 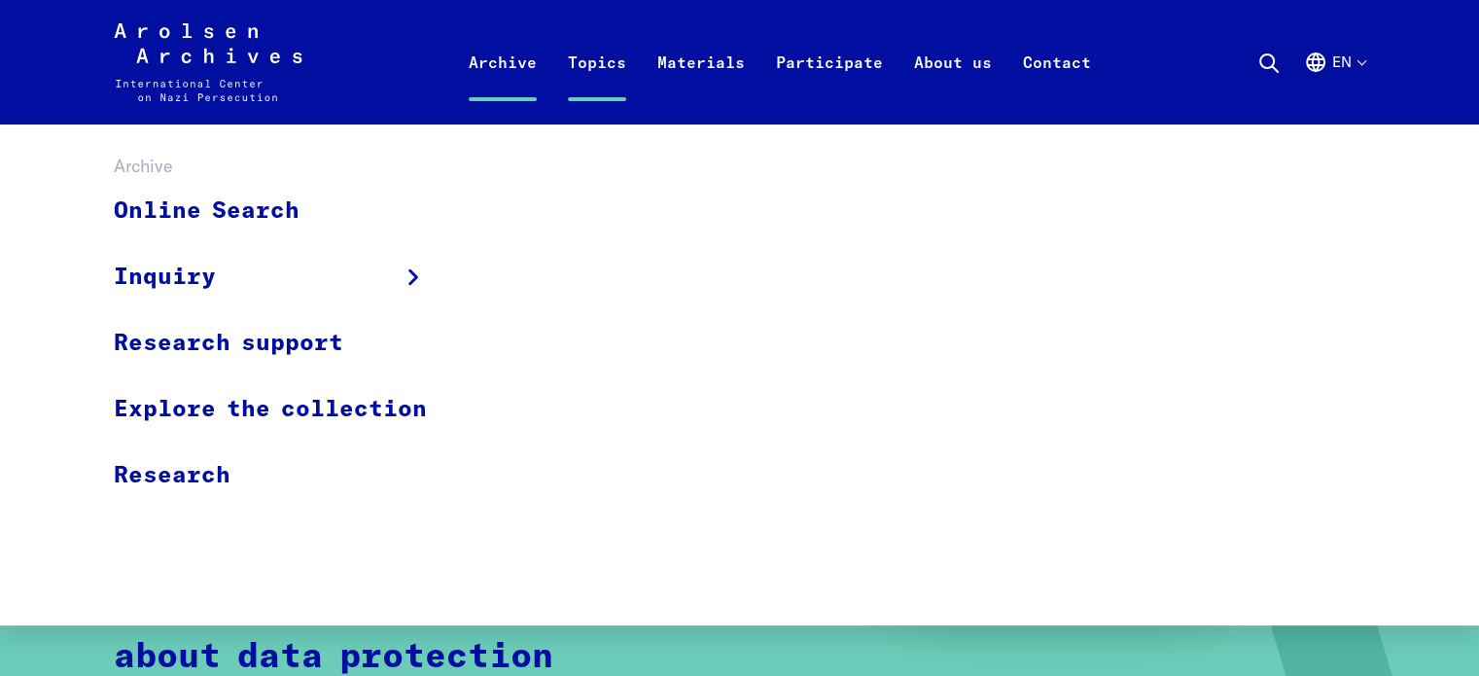 What do you see at coordinates (780, 62) in the screenshot?
I see `nav: Primary` at bounding box center [780, 62].